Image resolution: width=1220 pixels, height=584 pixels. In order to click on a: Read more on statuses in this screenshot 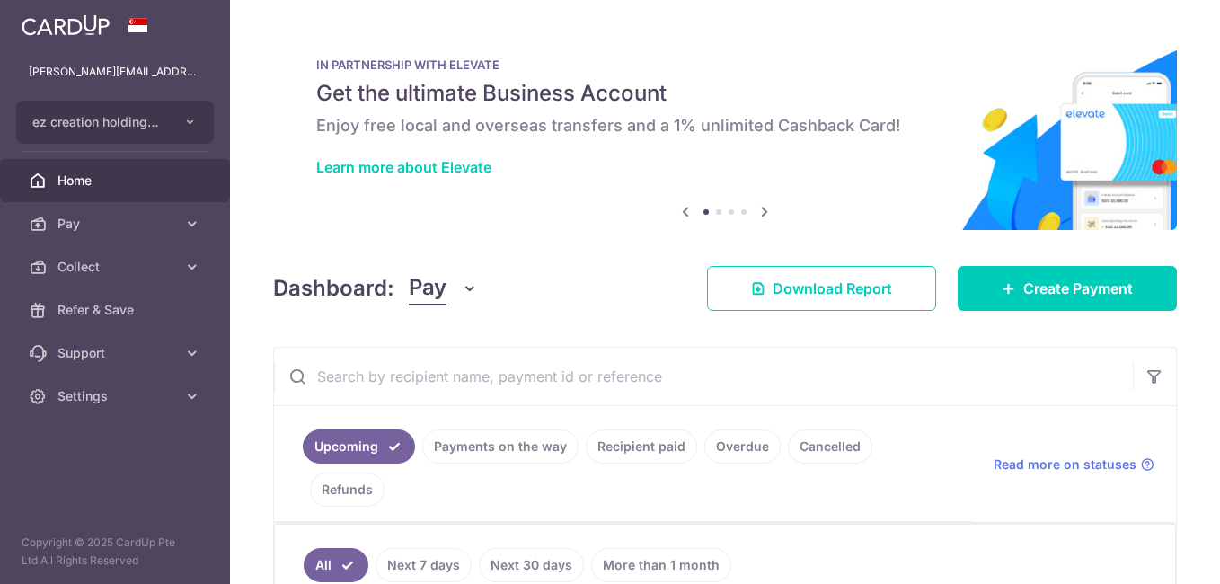, I will do `click(1074, 465)`.